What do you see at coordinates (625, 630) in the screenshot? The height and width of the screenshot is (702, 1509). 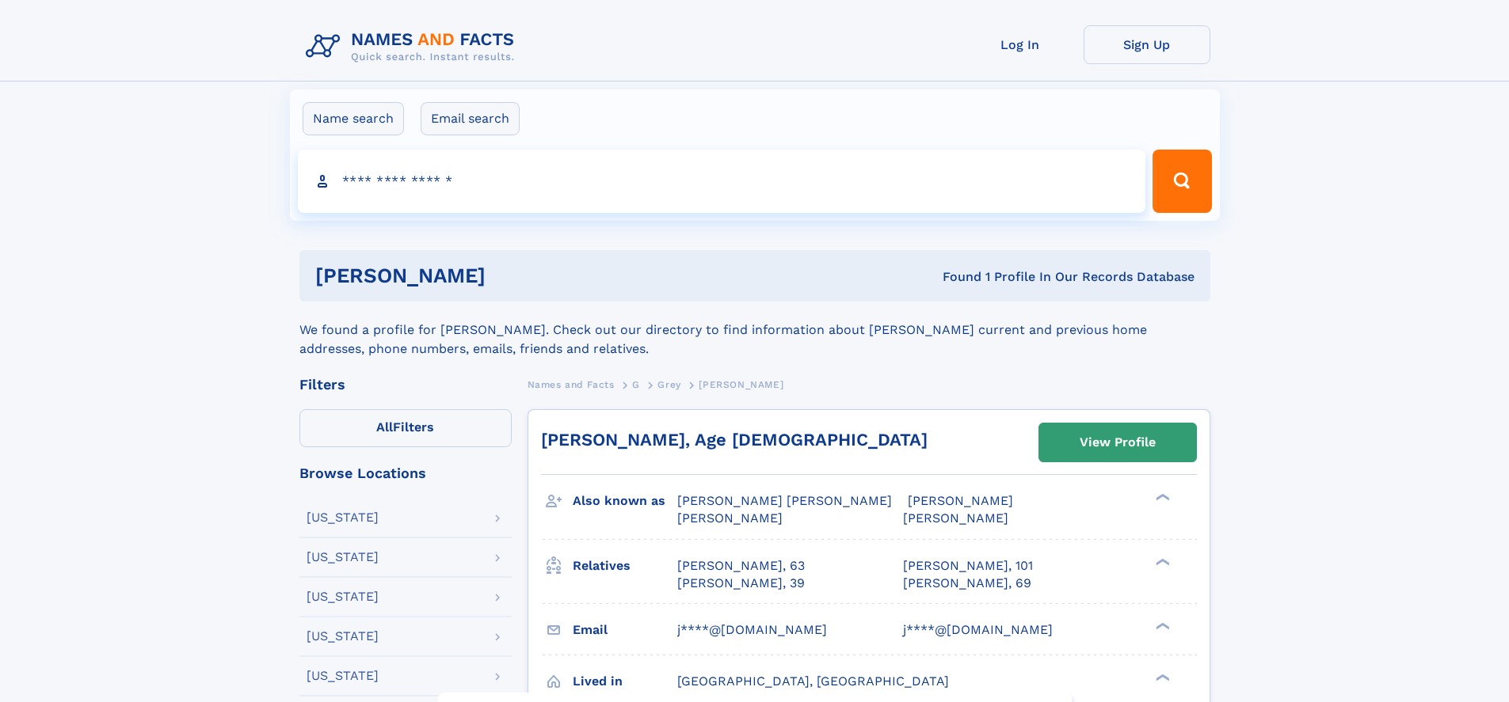 I see `h3: Email` at bounding box center [625, 630].